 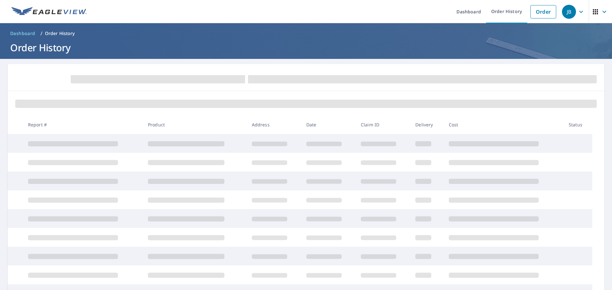 What do you see at coordinates (274, 125) in the screenshot?
I see `th: Address` at bounding box center [274, 125].